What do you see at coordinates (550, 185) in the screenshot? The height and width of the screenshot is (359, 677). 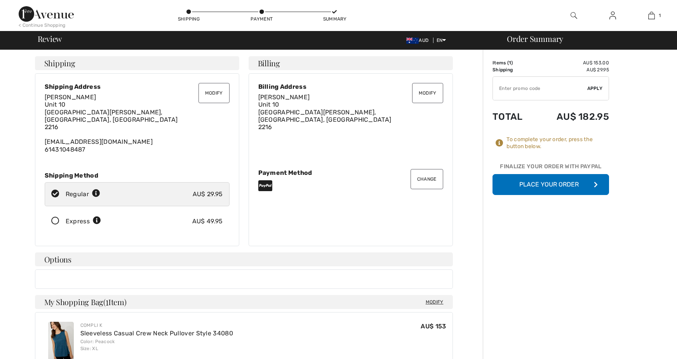 I see `button: Place Your Order` at bounding box center [550, 185].